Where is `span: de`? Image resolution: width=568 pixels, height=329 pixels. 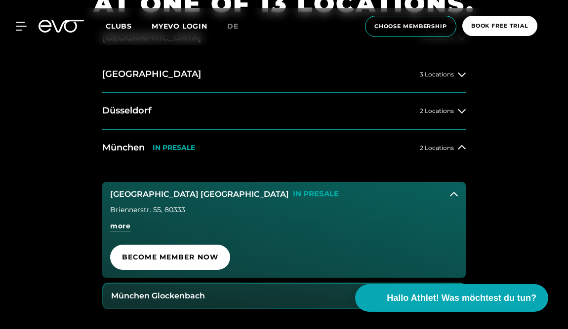
span: de is located at coordinates (233, 26).